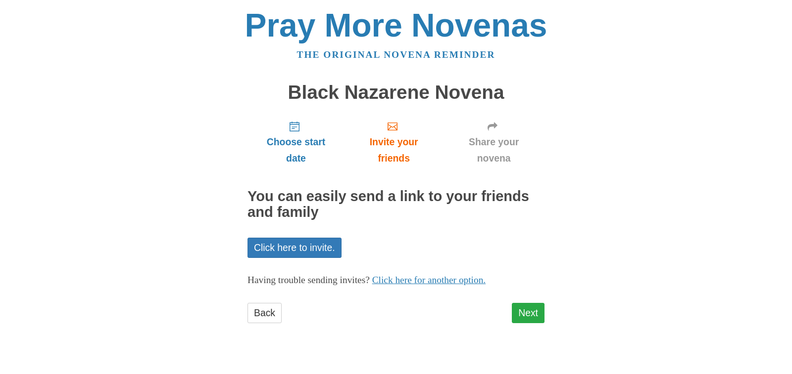 This screenshot has height=374, width=792. I want to click on a: The original novena reminder, so click(396, 54).